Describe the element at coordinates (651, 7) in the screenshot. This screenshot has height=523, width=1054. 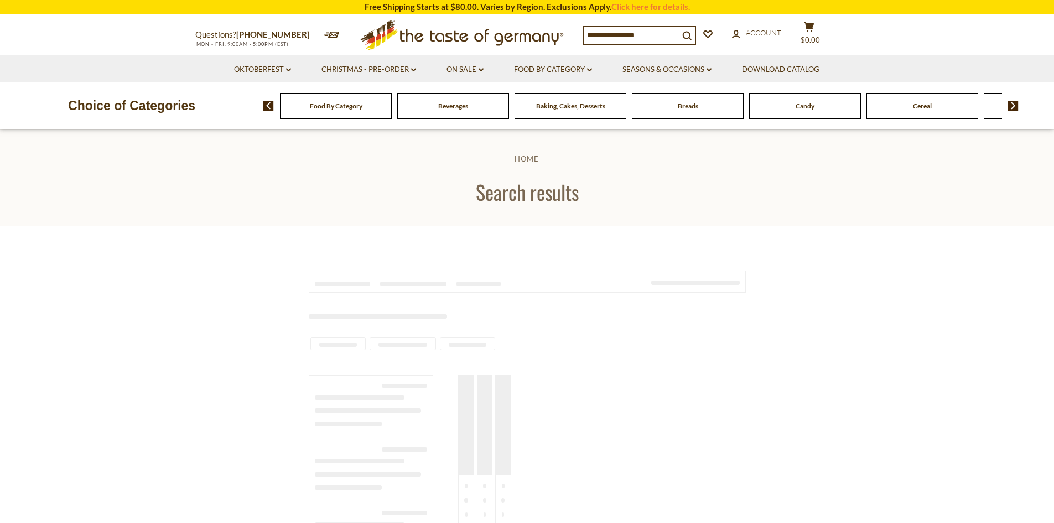
I see `a: Click here for details.` at that location.